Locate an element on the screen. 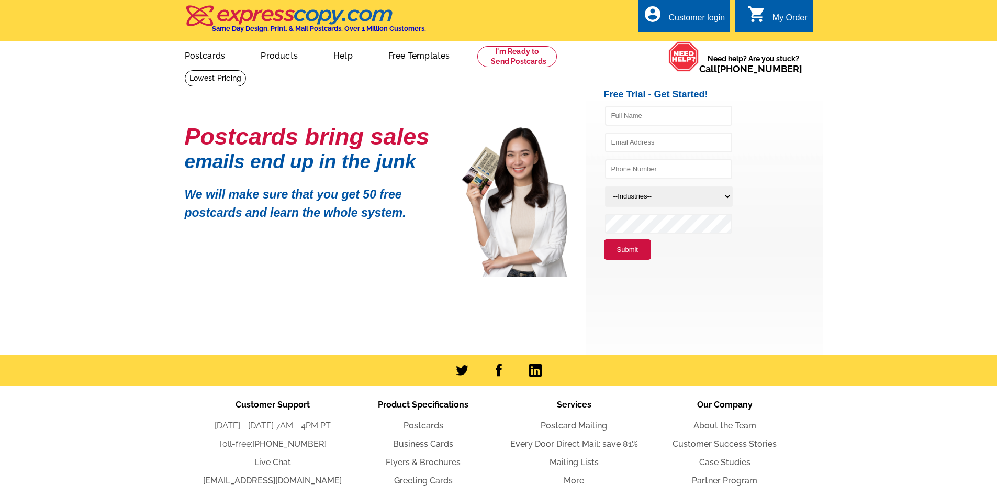  span: Our Company is located at coordinates (725, 404).